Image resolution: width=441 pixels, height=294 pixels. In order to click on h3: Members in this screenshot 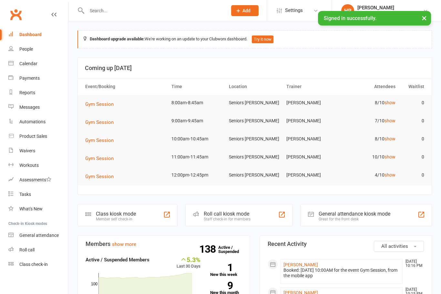, I will do `click(163, 244)`.